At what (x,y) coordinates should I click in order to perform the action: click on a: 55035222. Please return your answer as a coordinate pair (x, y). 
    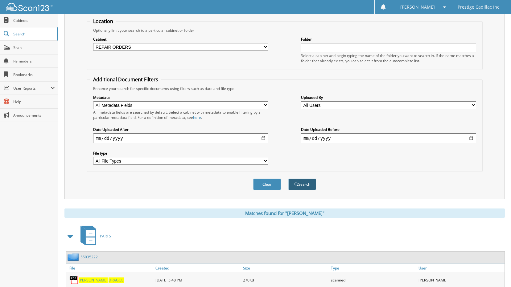
    Looking at the image, I should click on (89, 257).